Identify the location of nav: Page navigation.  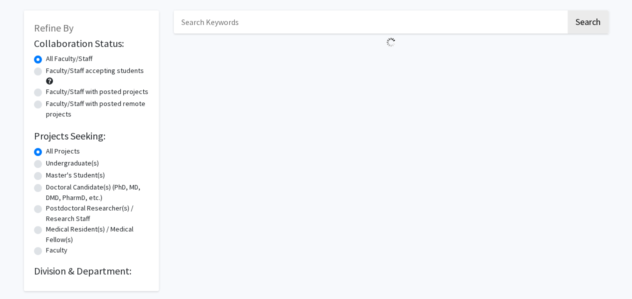
(391, 62).